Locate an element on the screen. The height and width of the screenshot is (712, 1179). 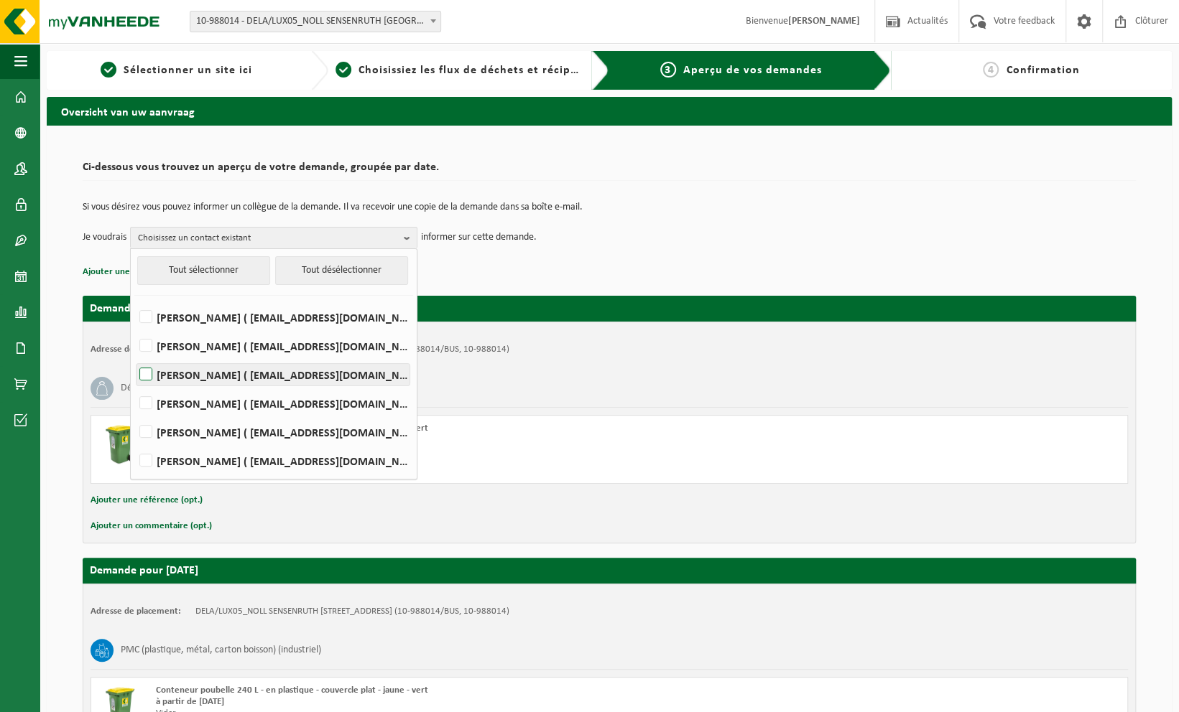
span: Confirmation is located at coordinates (1042, 70).